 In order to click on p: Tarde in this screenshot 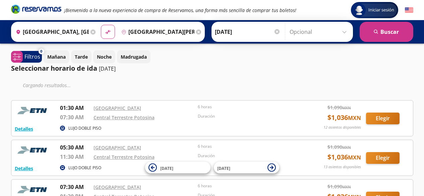, I will do `click(81, 57)`.